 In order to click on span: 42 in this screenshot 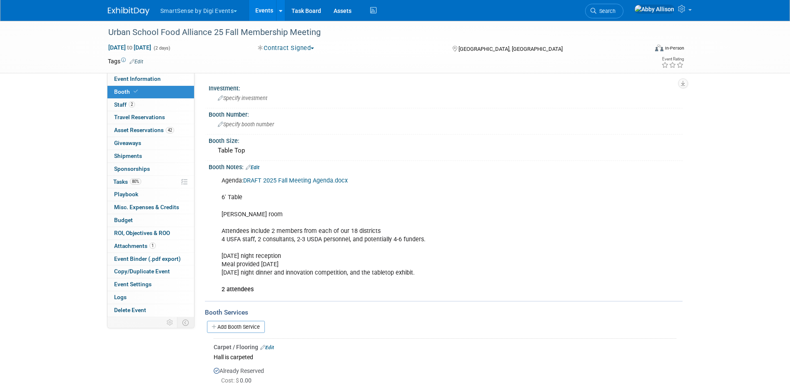, I will do `click(170, 130)`.